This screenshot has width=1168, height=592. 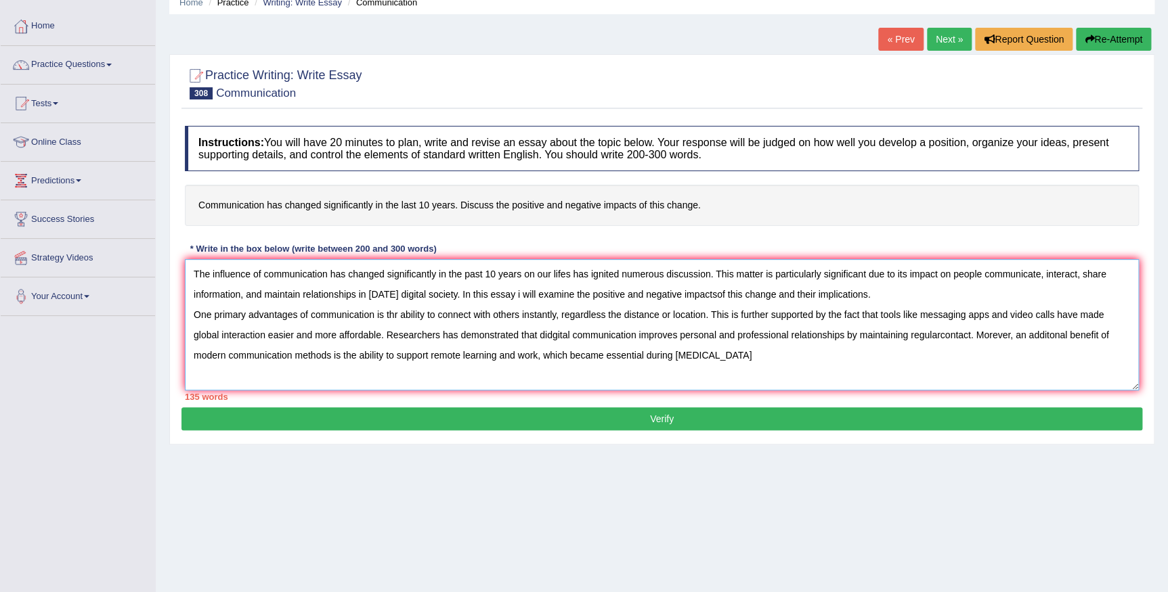 I want to click on h2: Practice Writing: Write Essay, so click(x=273, y=83).